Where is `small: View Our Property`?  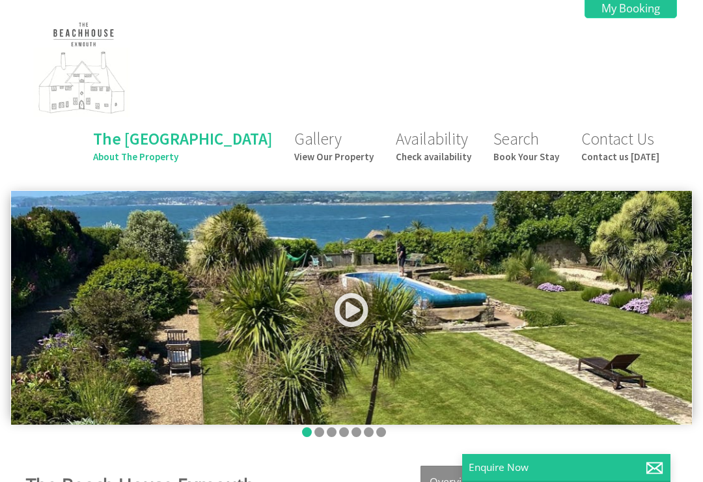 small: View Our Property is located at coordinates (334, 156).